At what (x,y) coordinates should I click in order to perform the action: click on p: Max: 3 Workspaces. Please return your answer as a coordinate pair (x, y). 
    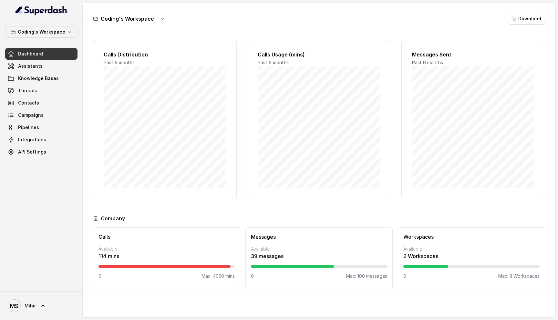
    Looking at the image, I should click on (519, 276).